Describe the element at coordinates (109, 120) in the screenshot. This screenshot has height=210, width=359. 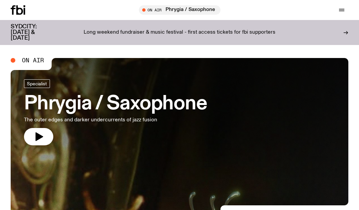
I see `p: The outer edges and darker undercurrents of jazz fusion` at that location.